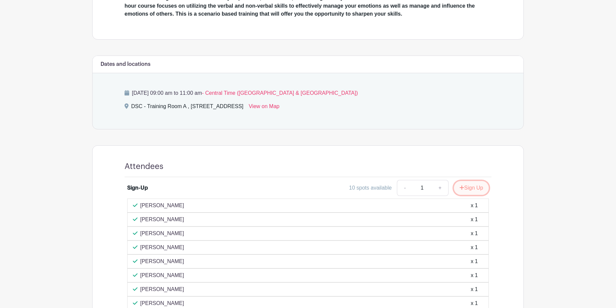 Image resolution: width=616 pixels, height=308 pixels. Describe the element at coordinates (370, 188) in the screenshot. I see `div: 10 spots available` at that location.